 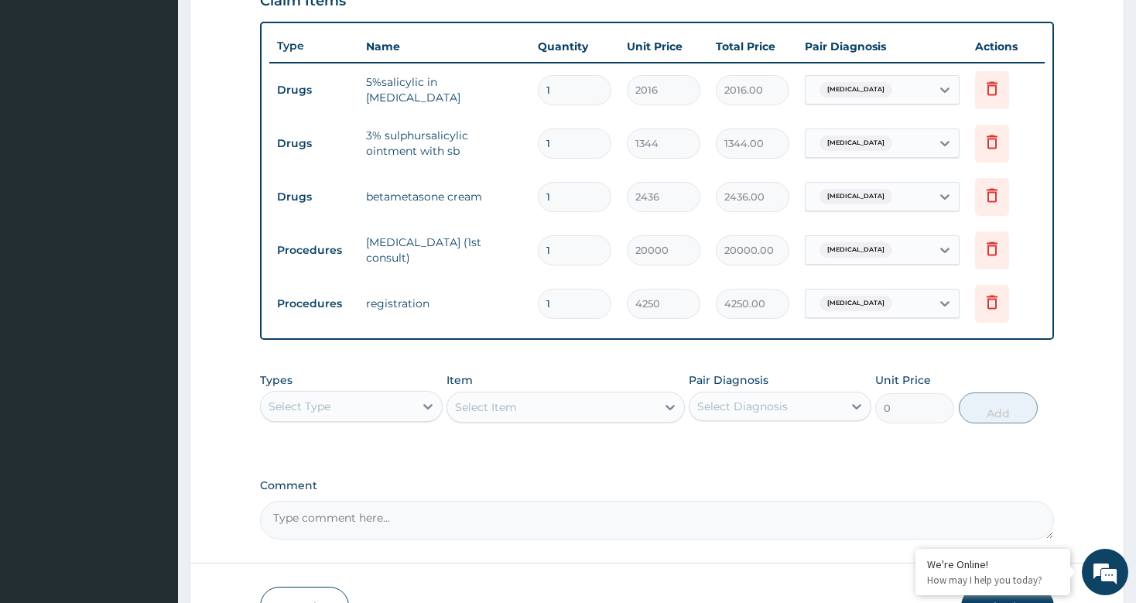 I want to click on th: Type, so click(x=313, y=46).